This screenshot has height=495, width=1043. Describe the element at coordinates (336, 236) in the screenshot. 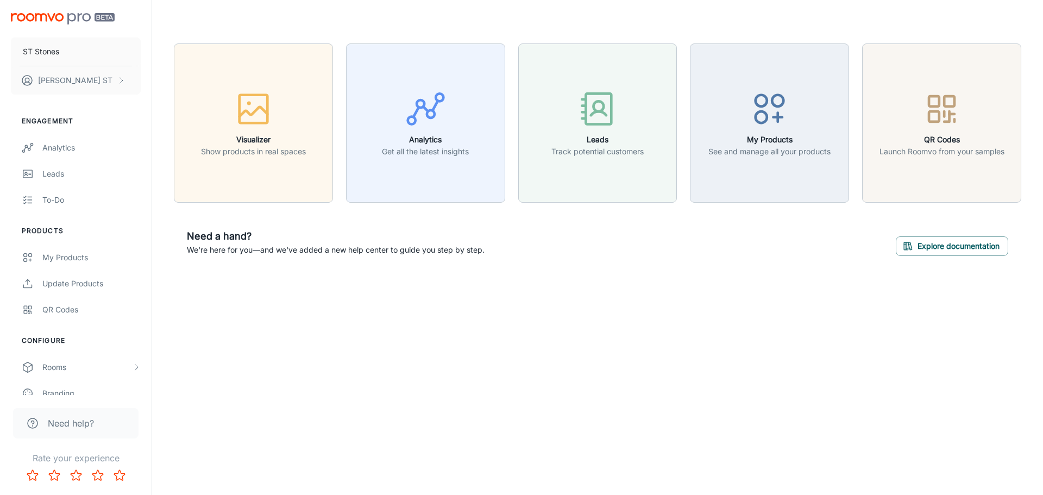

I see `h6: Need a hand?` at that location.